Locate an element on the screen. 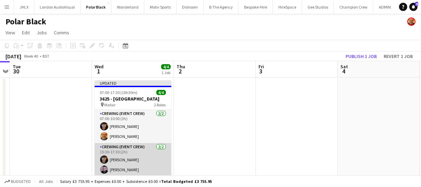  a: Edit is located at coordinates (26, 33).